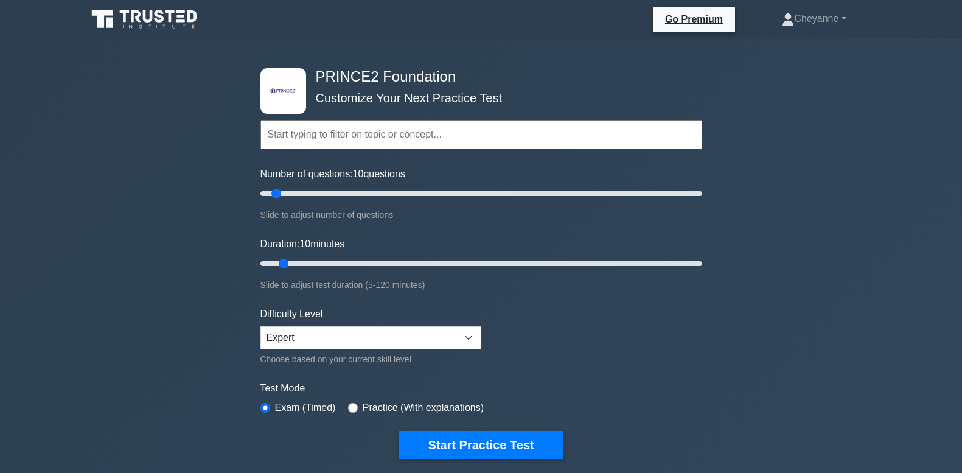 The image size is (962, 473). I want to click on div: Slide to adjust test duration (5-120 minutes), so click(481, 285).